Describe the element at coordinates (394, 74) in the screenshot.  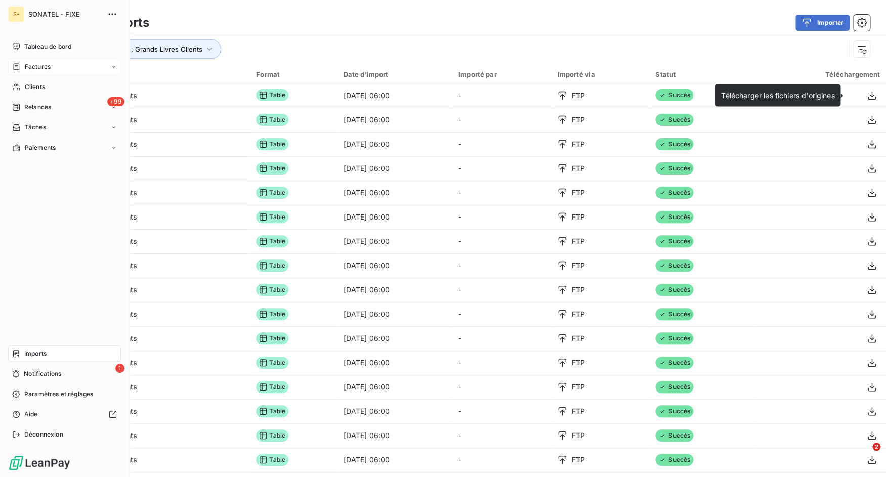
I see `div: Date d’import` at that location.